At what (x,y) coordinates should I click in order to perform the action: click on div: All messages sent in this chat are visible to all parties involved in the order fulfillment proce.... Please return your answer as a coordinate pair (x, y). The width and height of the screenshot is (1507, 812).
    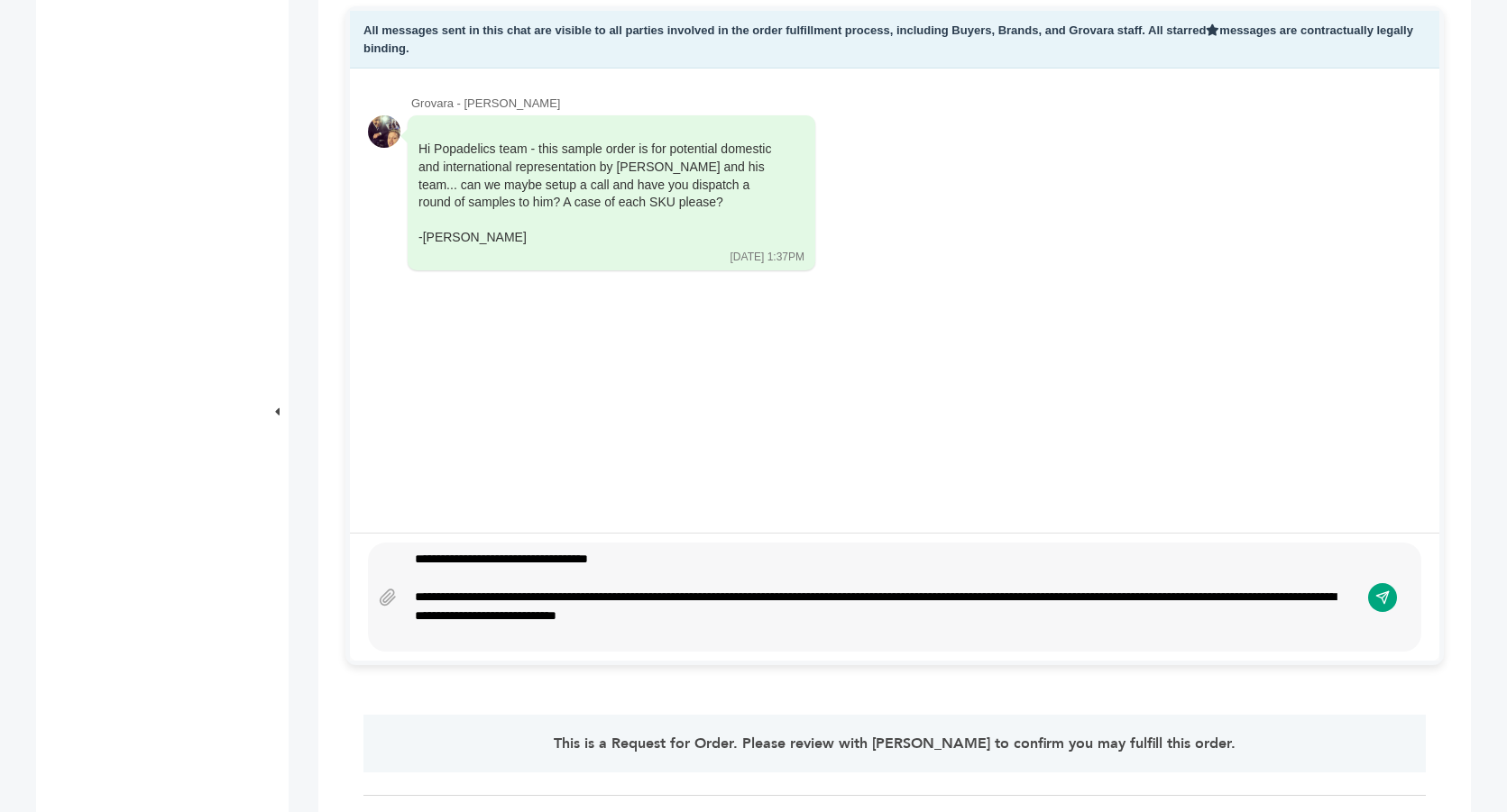
    Looking at the image, I should click on (894, 40).